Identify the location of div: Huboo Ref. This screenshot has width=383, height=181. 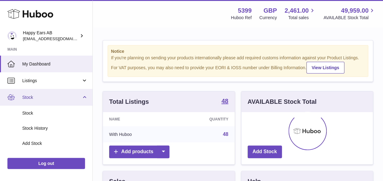
(241, 18).